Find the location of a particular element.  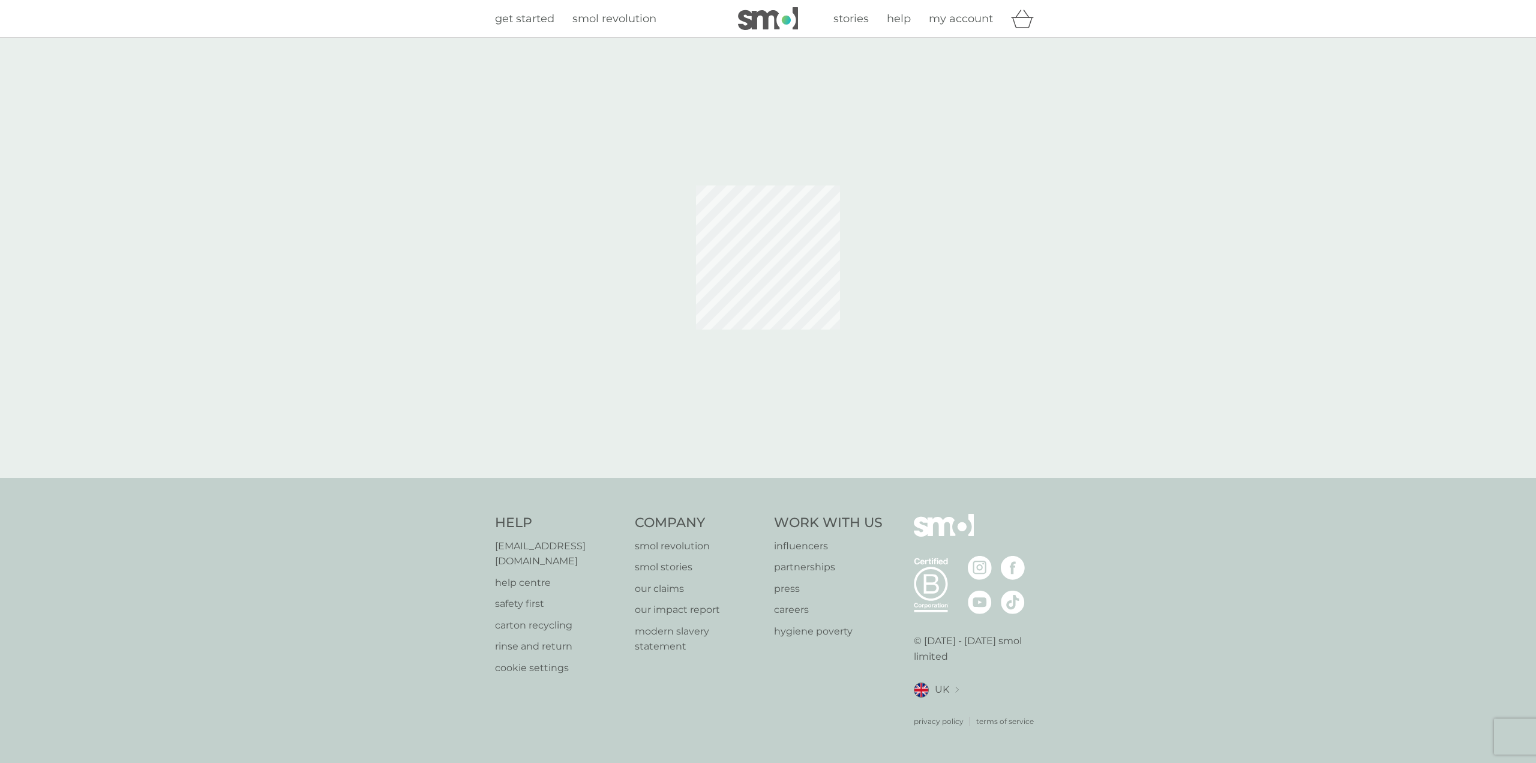

img: select a new location is located at coordinates (957, 690).